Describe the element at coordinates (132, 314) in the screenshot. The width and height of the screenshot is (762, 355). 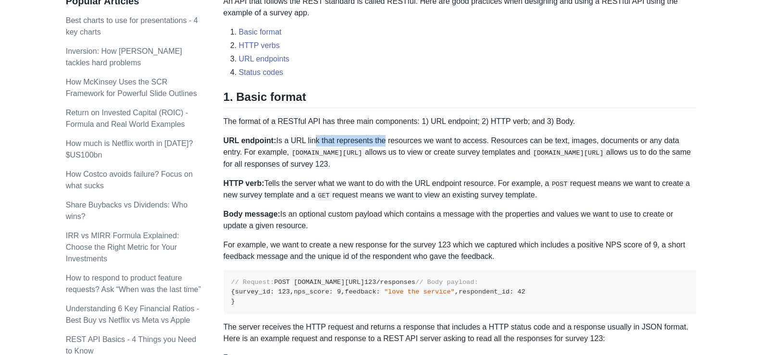
I see `a: Understanding 6 Key Financial Ratios - Best Buy vs Netflix vs Meta vs Apple` at that location.